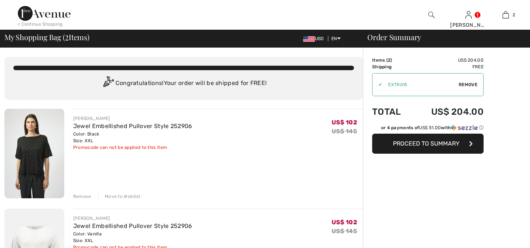  I want to click on td: Items ( ), so click(392, 60).